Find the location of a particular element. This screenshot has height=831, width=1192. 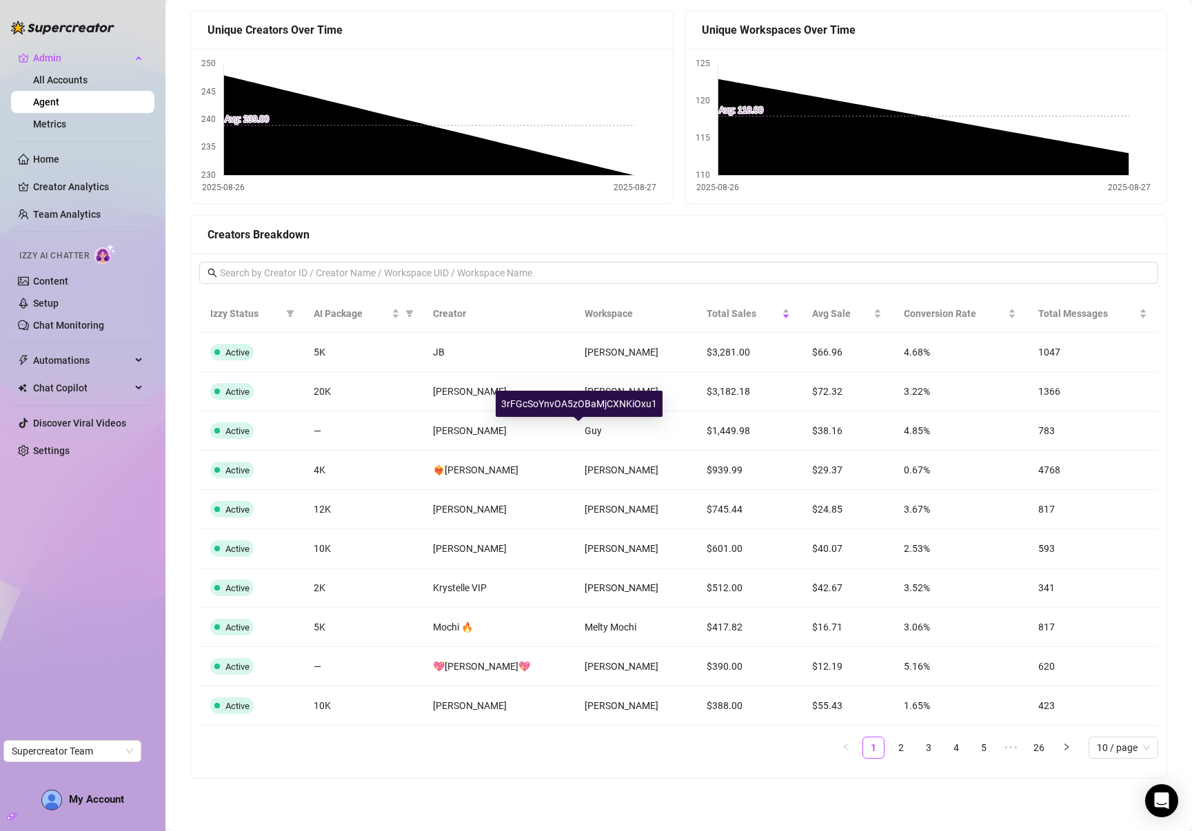

li: Next Page is located at coordinates (1066, 748).